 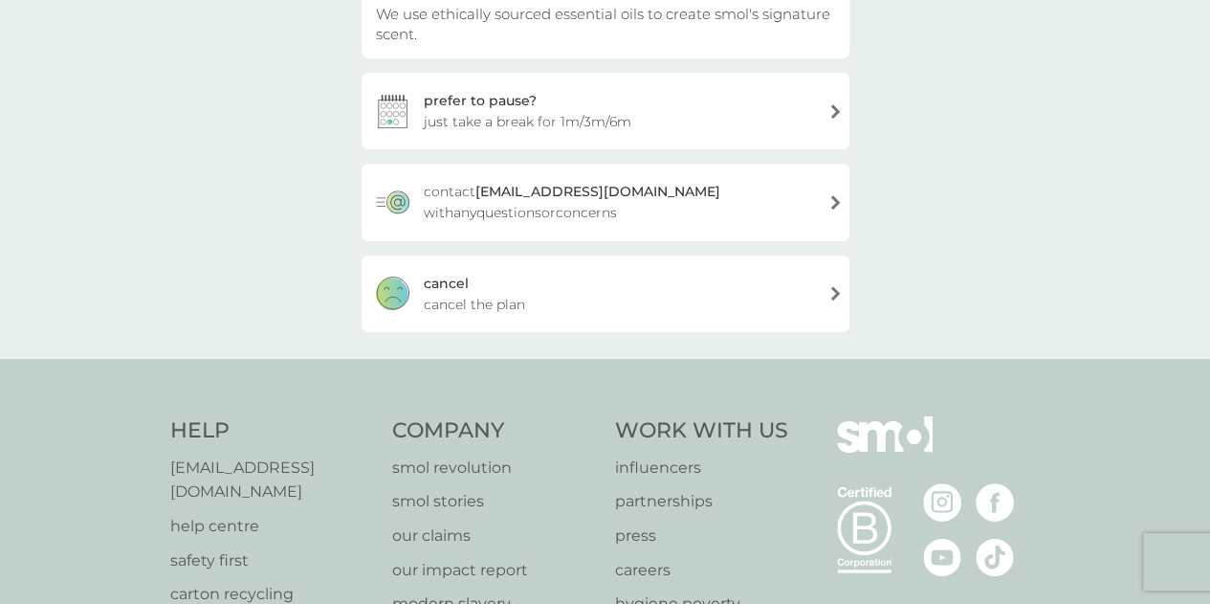 I want to click on h4: Work With Us, so click(x=701, y=430).